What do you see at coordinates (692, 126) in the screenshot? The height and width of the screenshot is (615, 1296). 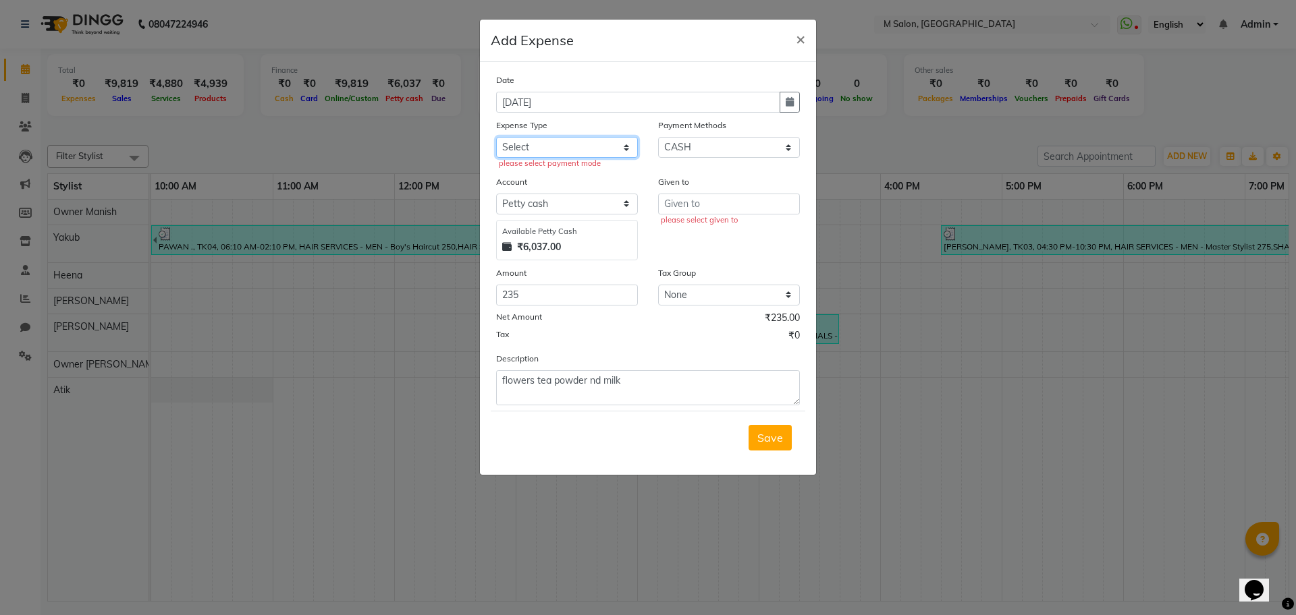 I see `label: Payment Methods` at bounding box center [692, 126].